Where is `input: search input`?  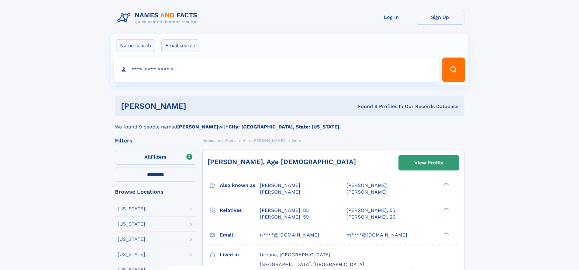
input: search input is located at coordinates (277, 70).